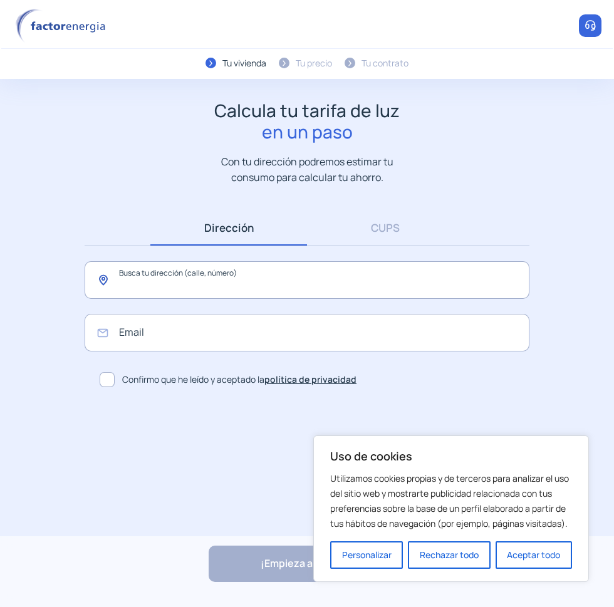  What do you see at coordinates (534, 555) in the screenshot?
I see `button: Aceptar todo` at bounding box center [534, 555].